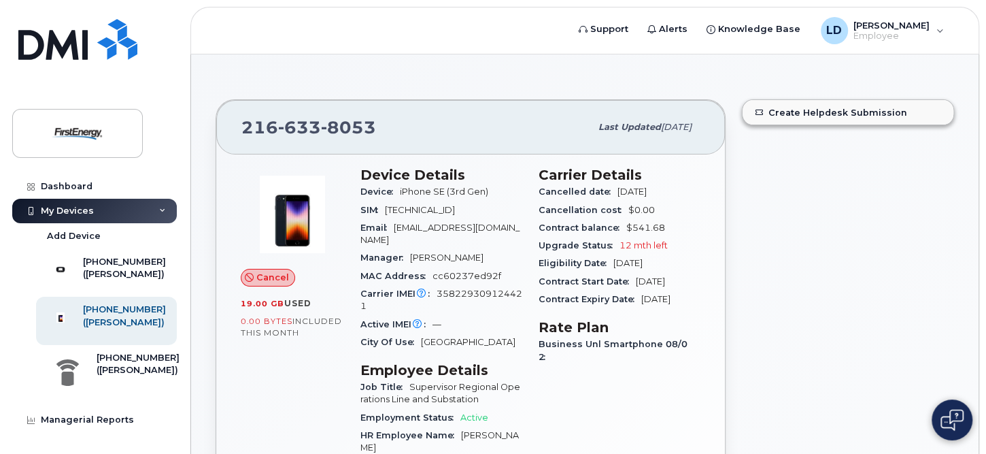 The height and width of the screenshot is (454, 986). Describe the element at coordinates (377, 227) in the screenshot. I see `span: Email` at that location.